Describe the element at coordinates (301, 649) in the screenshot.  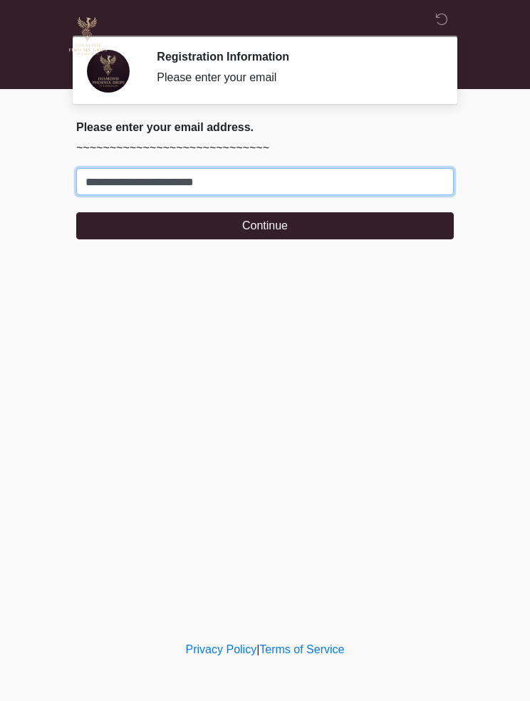
I see `a: Terms of Service` at that location.